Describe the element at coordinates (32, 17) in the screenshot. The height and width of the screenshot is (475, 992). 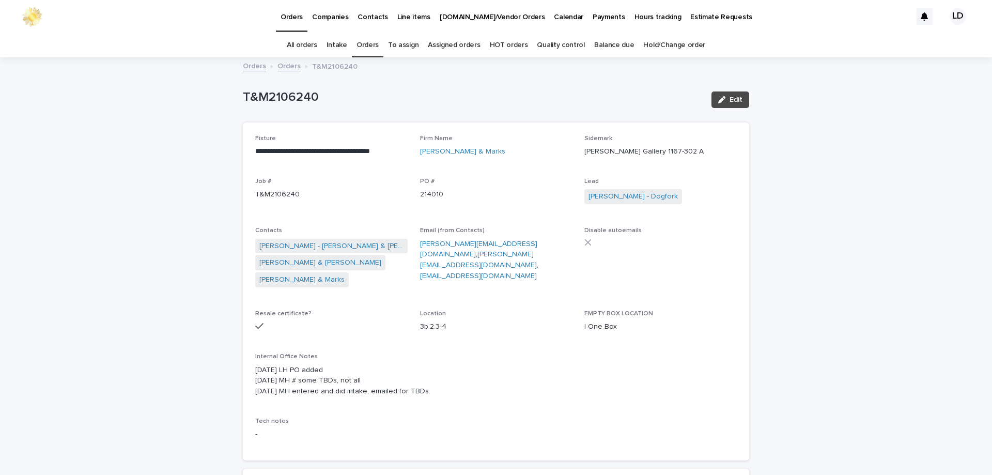
I see `img: 0ffKfDbyRa2Iv8hnaAqg` at that location.